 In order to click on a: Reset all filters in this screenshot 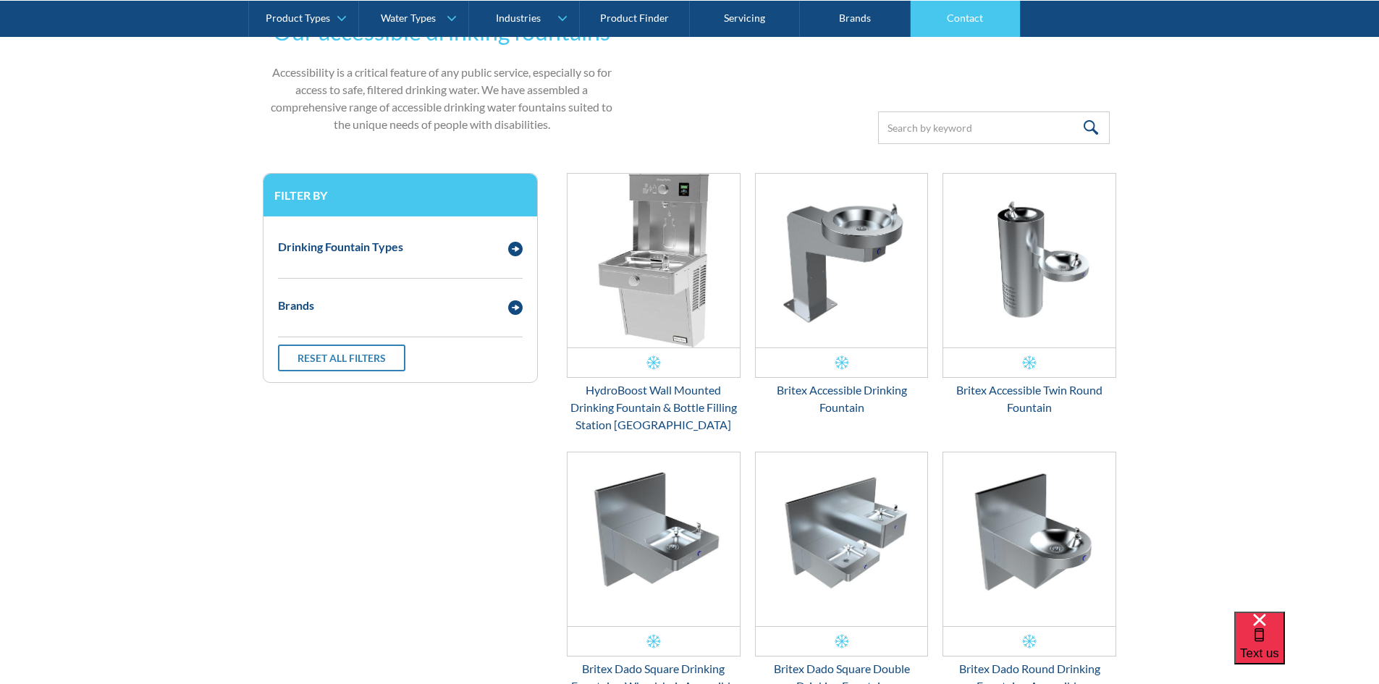, I will do `click(342, 358)`.